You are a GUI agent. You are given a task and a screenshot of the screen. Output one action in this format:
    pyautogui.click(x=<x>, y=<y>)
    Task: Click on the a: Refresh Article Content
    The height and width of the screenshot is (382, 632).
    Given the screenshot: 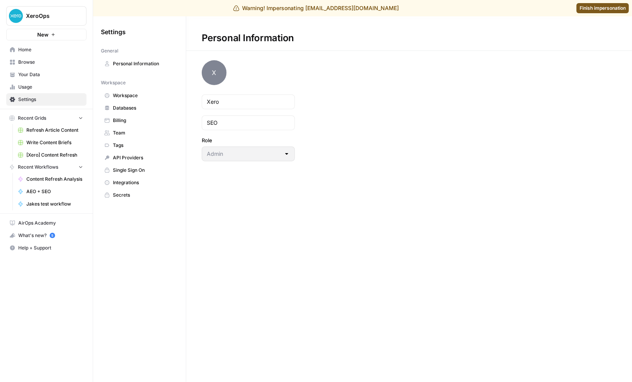 What is the action you would take?
    pyautogui.click(x=50, y=130)
    